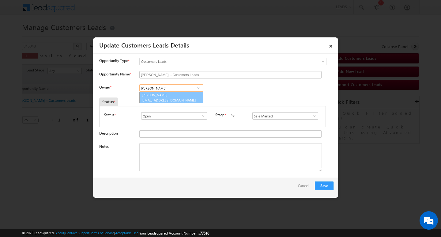  What do you see at coordinates (108, 10) in the screenshot?
I see `div: Minimize live chat window` at bounding box center [108, 10].